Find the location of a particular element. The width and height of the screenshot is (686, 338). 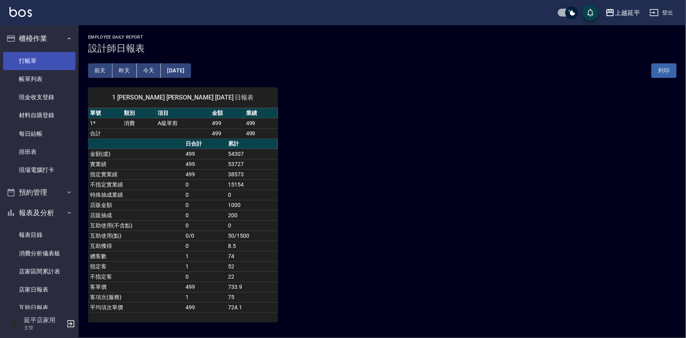

a: 報表目錄 is located at coordinates (39, 235).